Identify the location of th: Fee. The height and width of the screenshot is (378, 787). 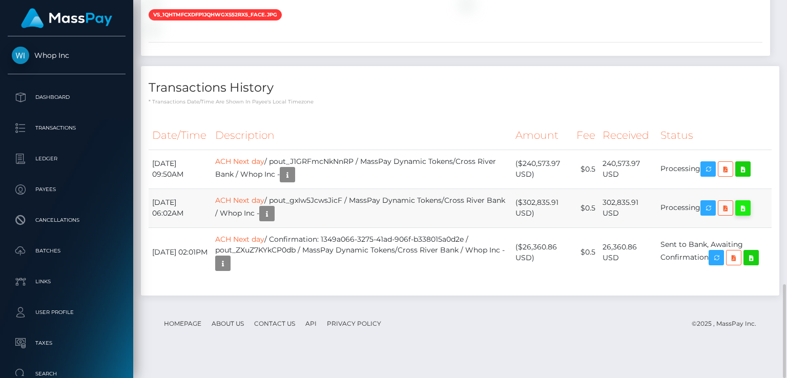
(585, 135).